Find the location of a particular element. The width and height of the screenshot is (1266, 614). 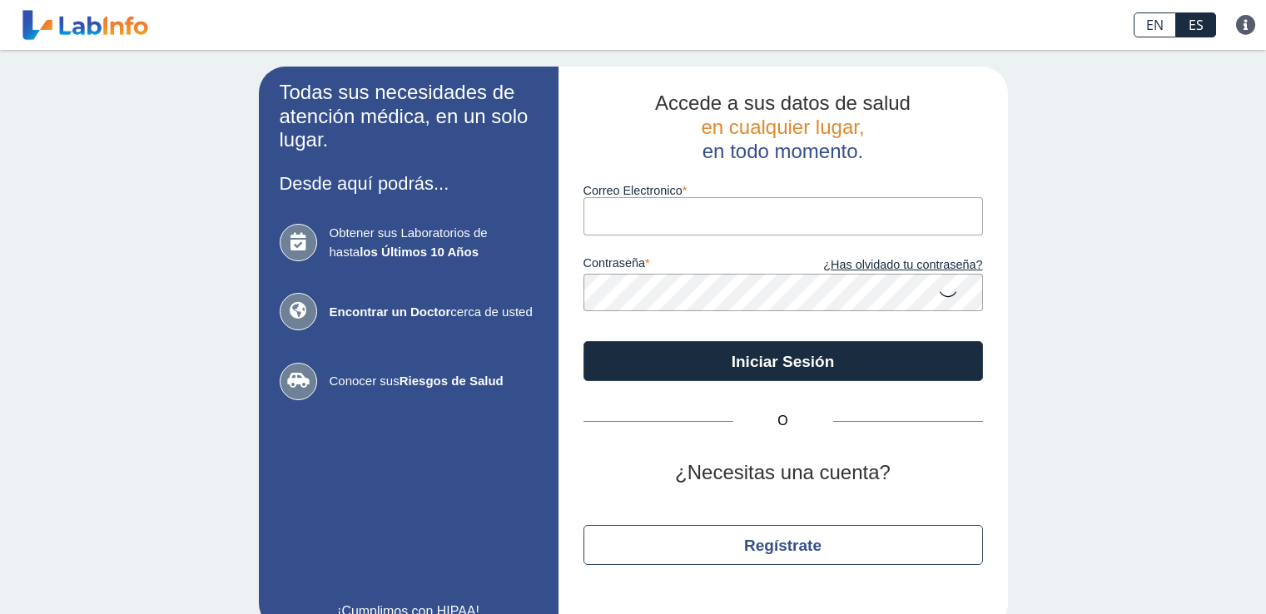

span: en todo momento. is located at coordinates (783, 151).